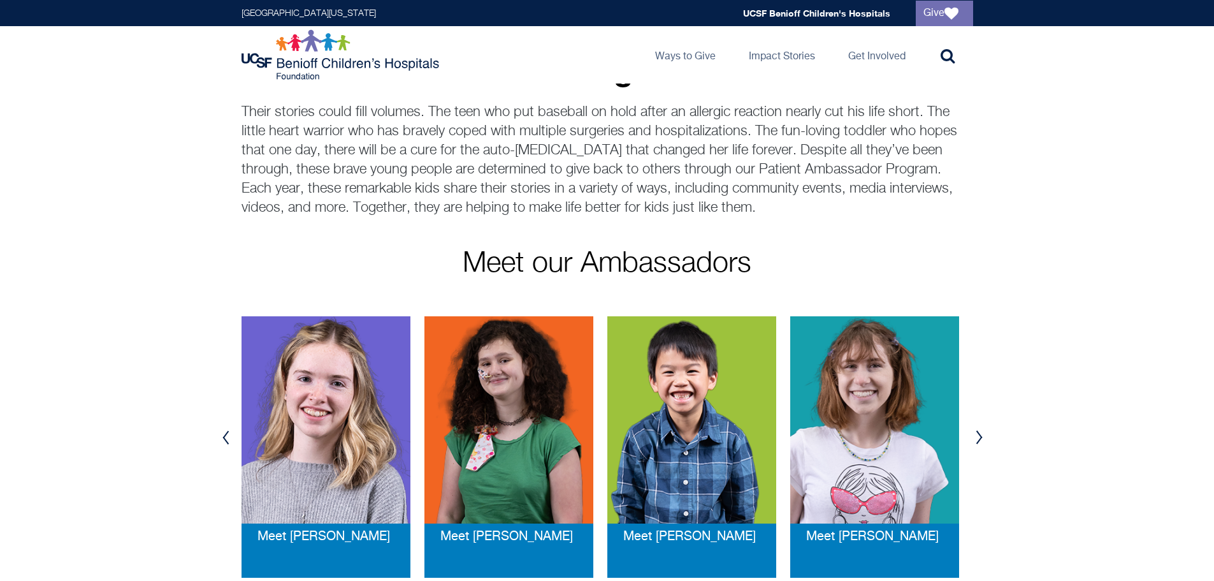 The image size is (1214, 581). What do you see at coordinates (877, 55) in the screenshot?
I see `a: Get Involved` at bounding box center [877, 55].